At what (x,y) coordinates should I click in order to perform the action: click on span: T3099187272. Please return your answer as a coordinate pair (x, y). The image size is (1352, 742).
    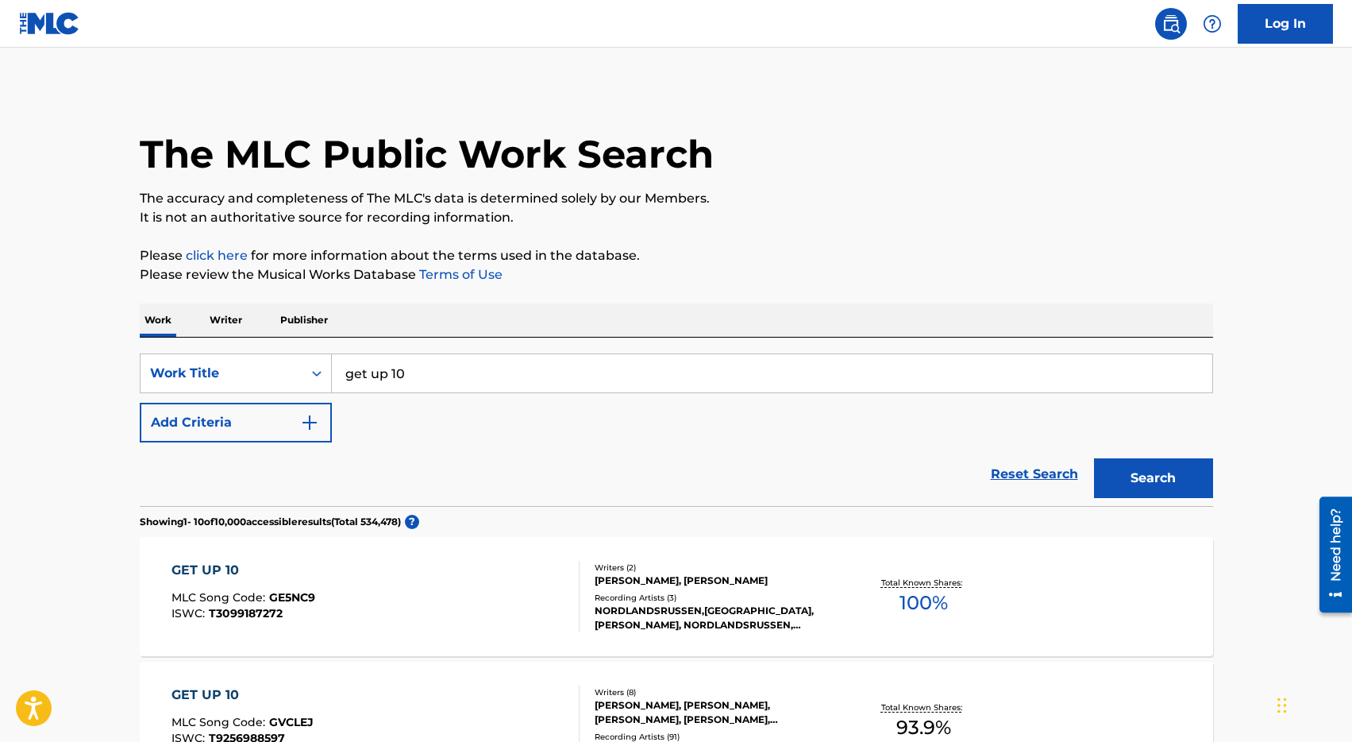
    Looking at the image, I should click on (245, 613).